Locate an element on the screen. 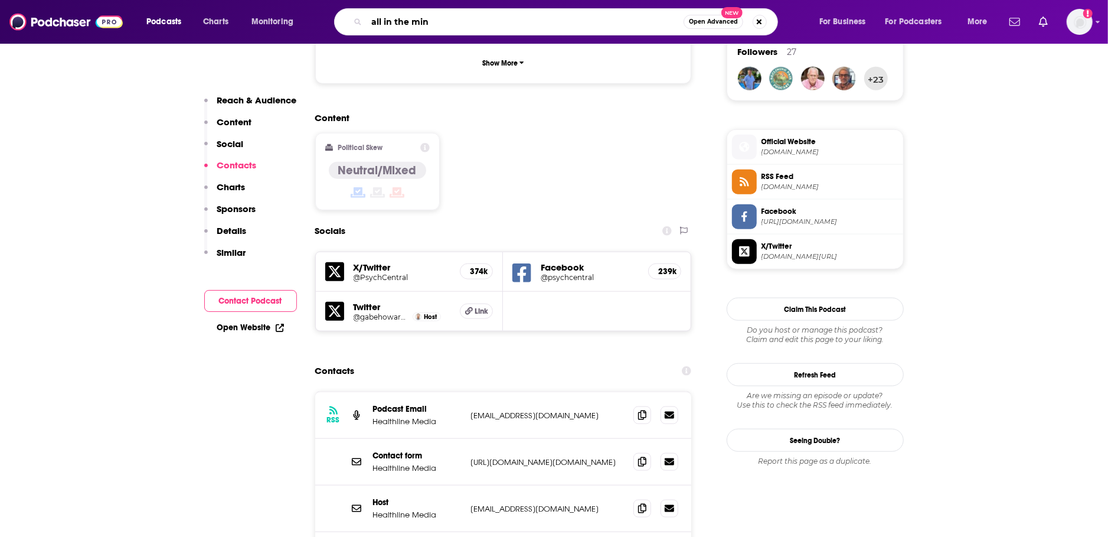 Image resolution: width=1108 pixels, height=537 pixels. button: Show More is located at coordinates (504, 63).